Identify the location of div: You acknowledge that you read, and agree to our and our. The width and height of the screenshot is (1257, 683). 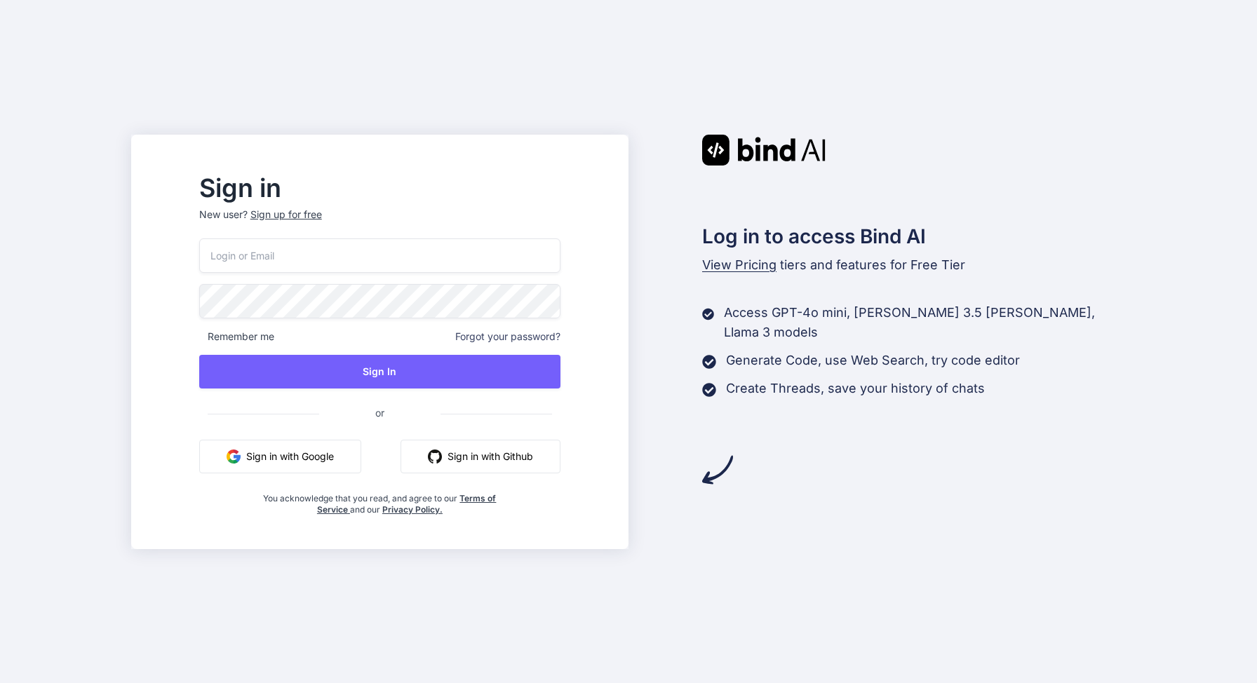
(380, 500).